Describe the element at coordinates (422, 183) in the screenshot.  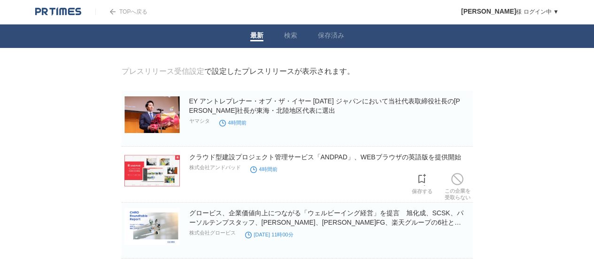
I see `a: 保存する` at that location.